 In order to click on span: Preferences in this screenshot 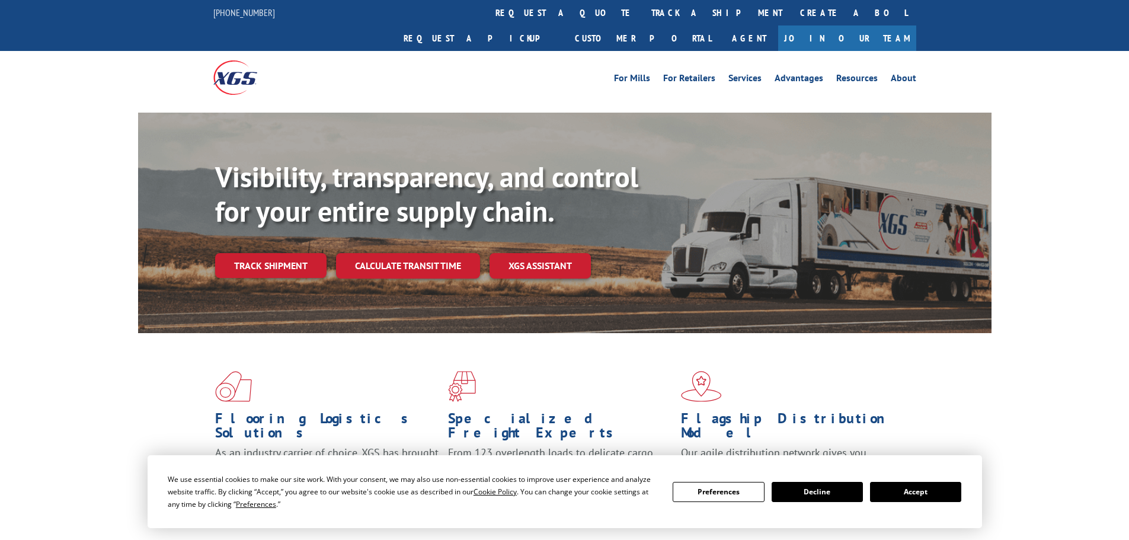, I will do `click(256, 504)`.